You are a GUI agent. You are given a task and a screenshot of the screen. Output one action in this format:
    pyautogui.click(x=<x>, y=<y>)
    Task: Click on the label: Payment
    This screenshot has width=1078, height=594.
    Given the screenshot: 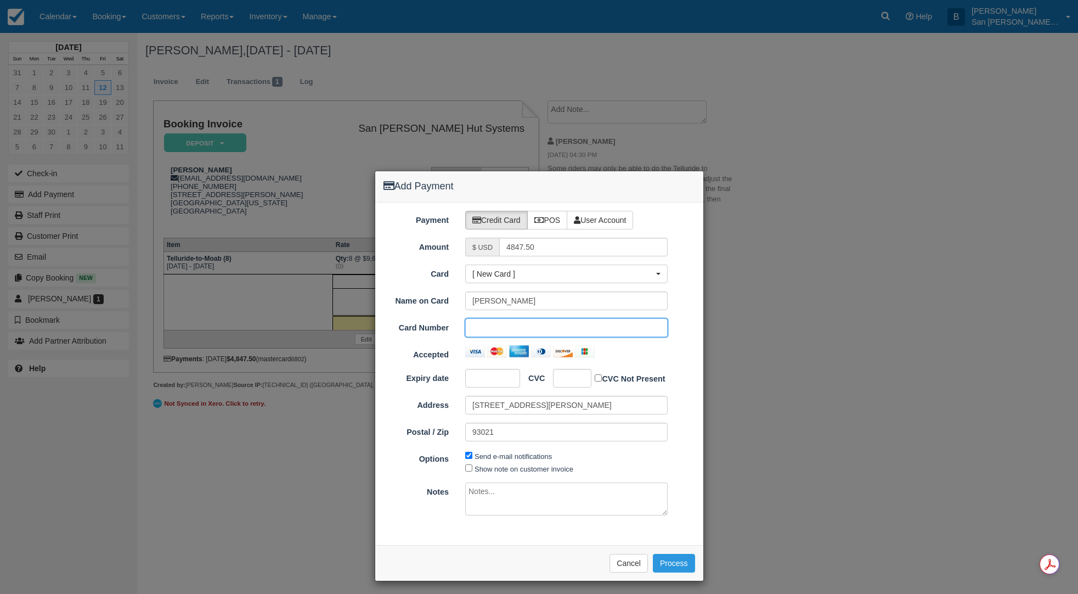 What is the action you would take?
    pyautogui.click(x=416, y=218)
    